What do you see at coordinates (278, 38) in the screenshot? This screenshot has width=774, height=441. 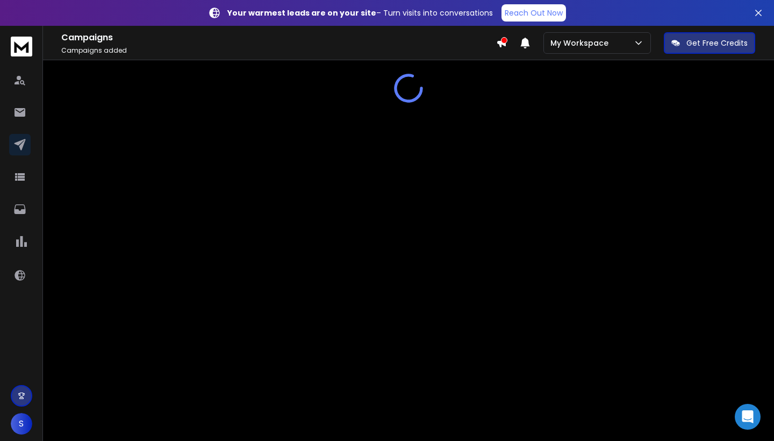 I see `h1: Campaigns` at bounding box center [278, 38].